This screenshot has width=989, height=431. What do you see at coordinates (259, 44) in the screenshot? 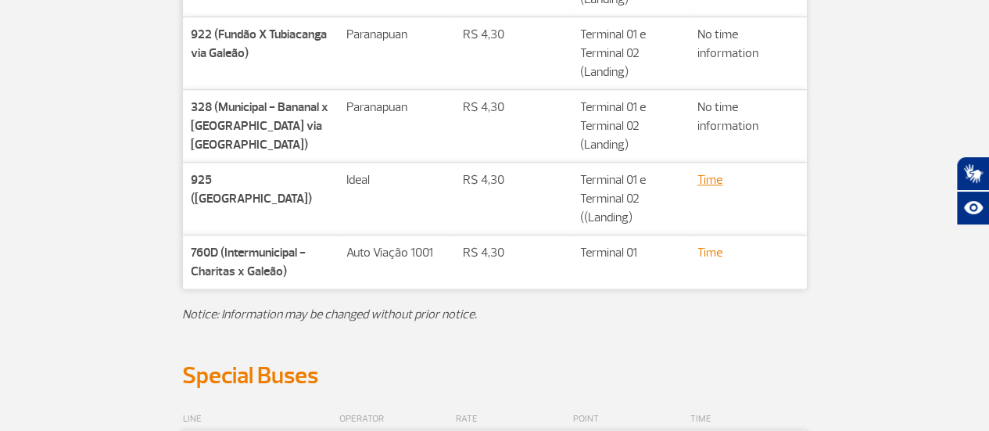
I see `strong: 922 (Fundão X Tubiacanga via Galeão)` at bounding box center [259, 44].